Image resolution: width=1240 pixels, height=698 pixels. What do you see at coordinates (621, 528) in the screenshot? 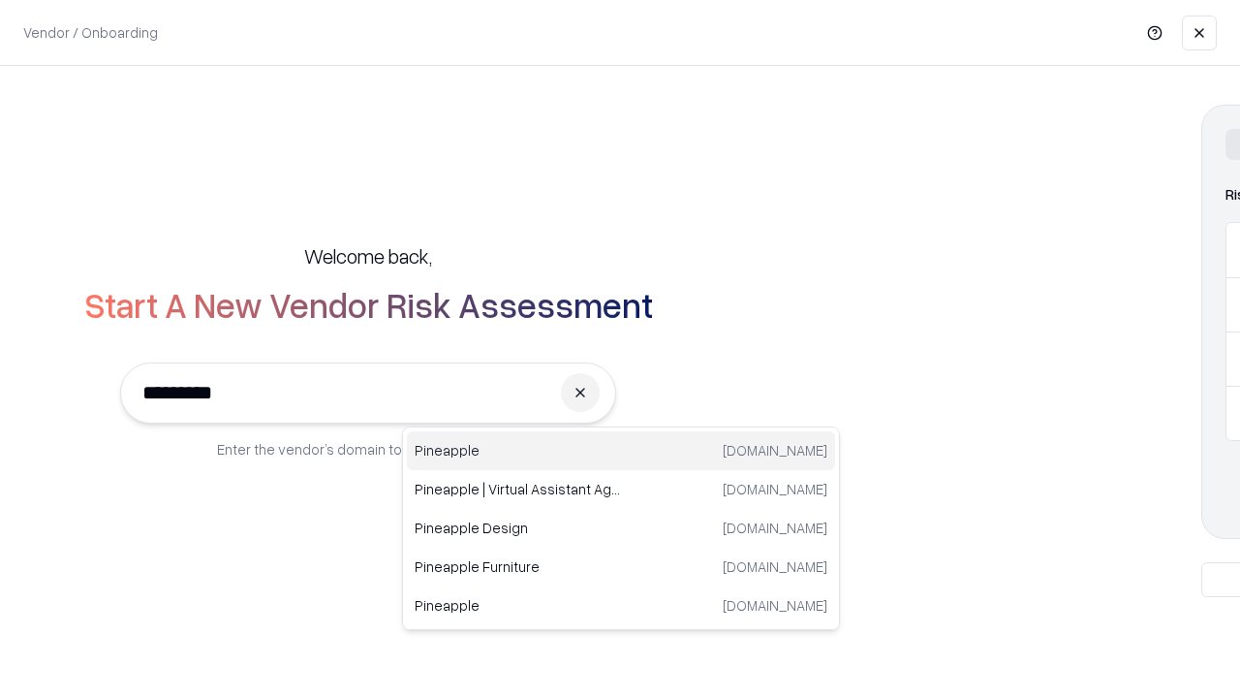
I see `div: Suggestions` at bounding box center [621, 528].